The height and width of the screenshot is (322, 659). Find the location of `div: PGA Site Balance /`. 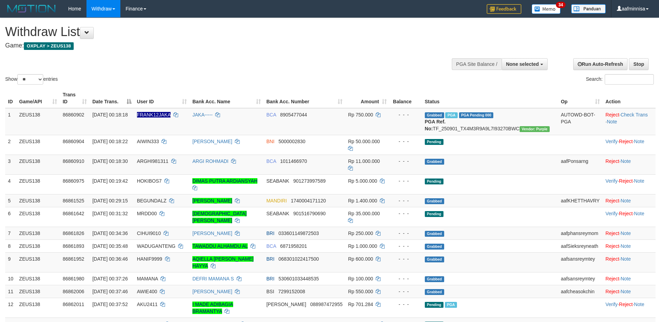

div: PGA Site Balance / is located at coordinates (477, 64).